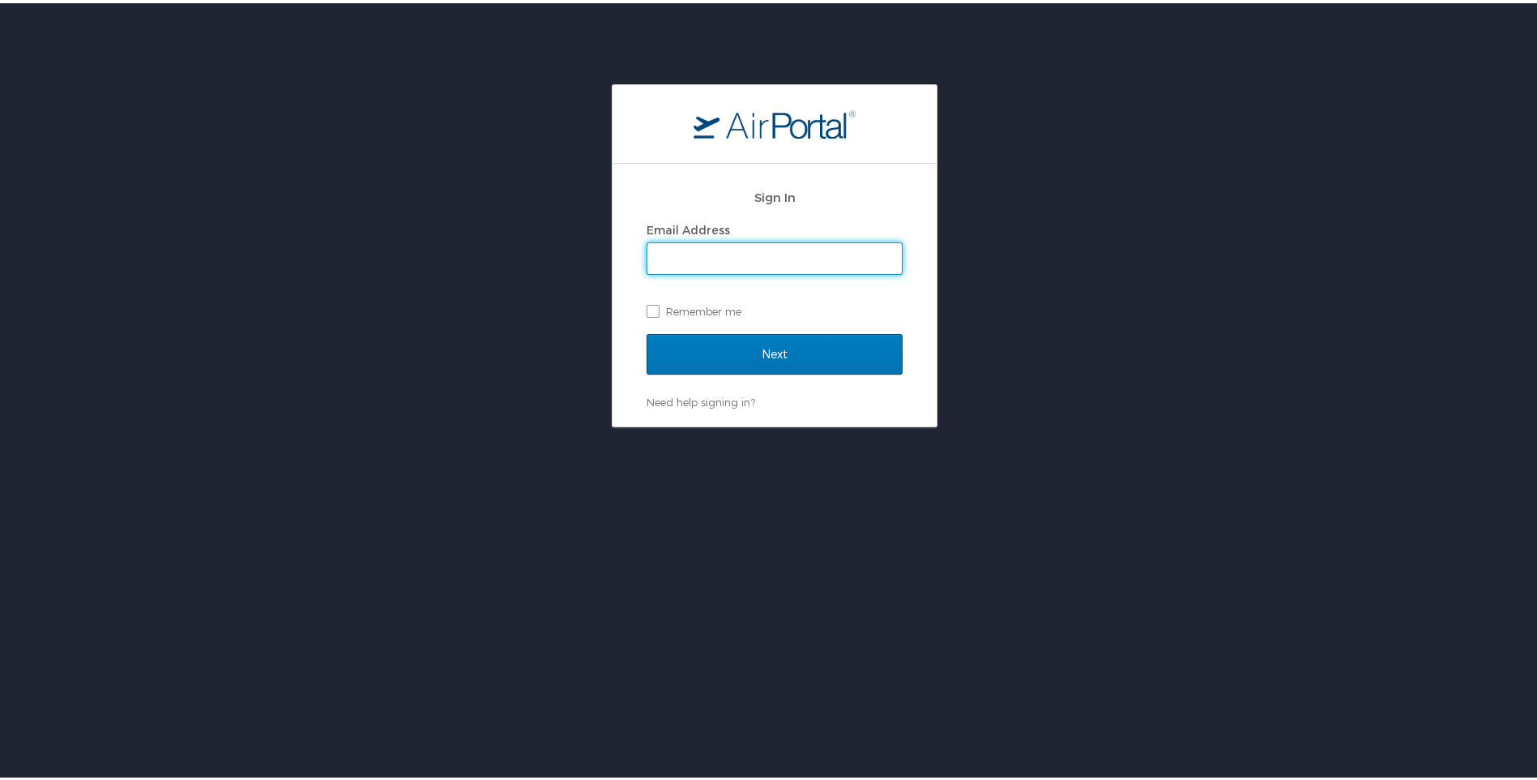 The width and height of the screenshot is (1537, 780). Describe the element at coordinates (775, 121) in the screenshot. I see `img: logo` at that location.